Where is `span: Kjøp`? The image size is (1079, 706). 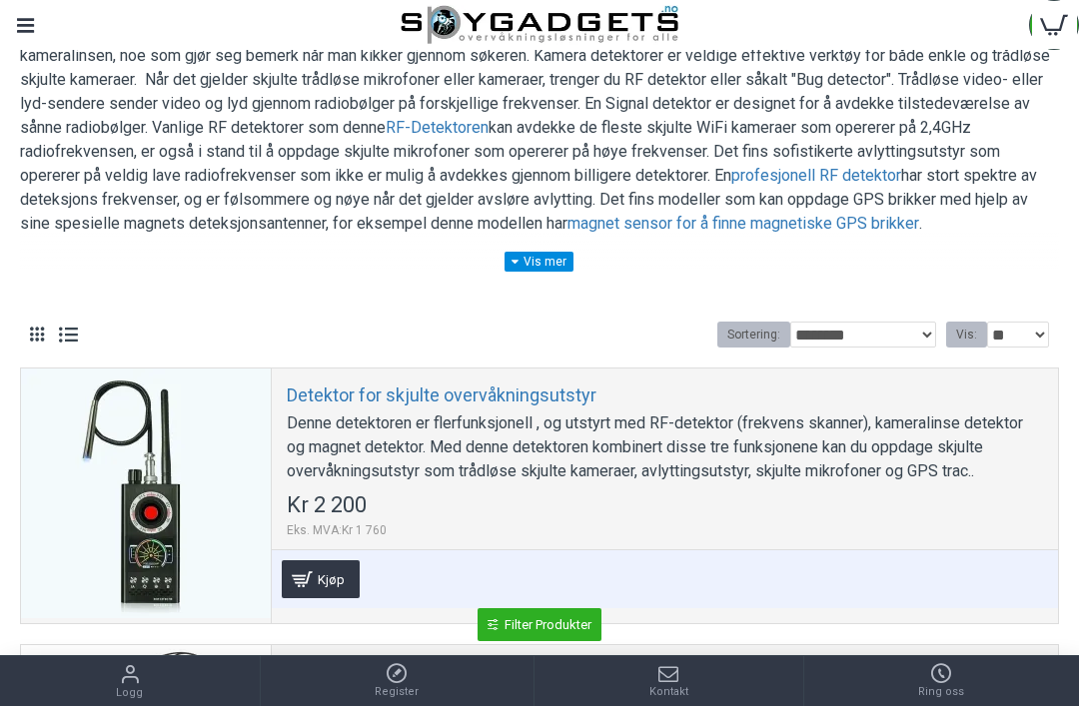
span: Kjøp is located at coordinates (331, 579).